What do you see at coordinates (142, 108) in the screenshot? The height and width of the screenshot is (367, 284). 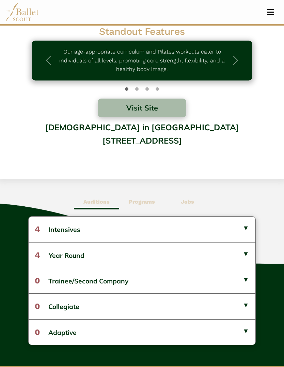 I see `a: Visit Site` at bounding box center [142, 108].